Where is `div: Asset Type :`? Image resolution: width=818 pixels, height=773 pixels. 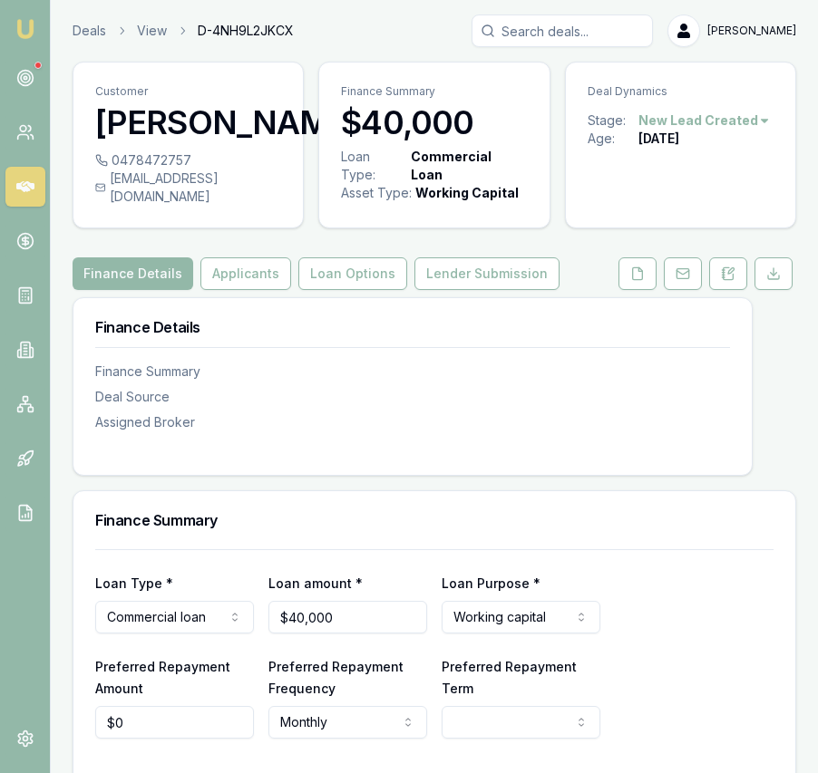
div: Asset Type : is located at coordinates (376, 193).